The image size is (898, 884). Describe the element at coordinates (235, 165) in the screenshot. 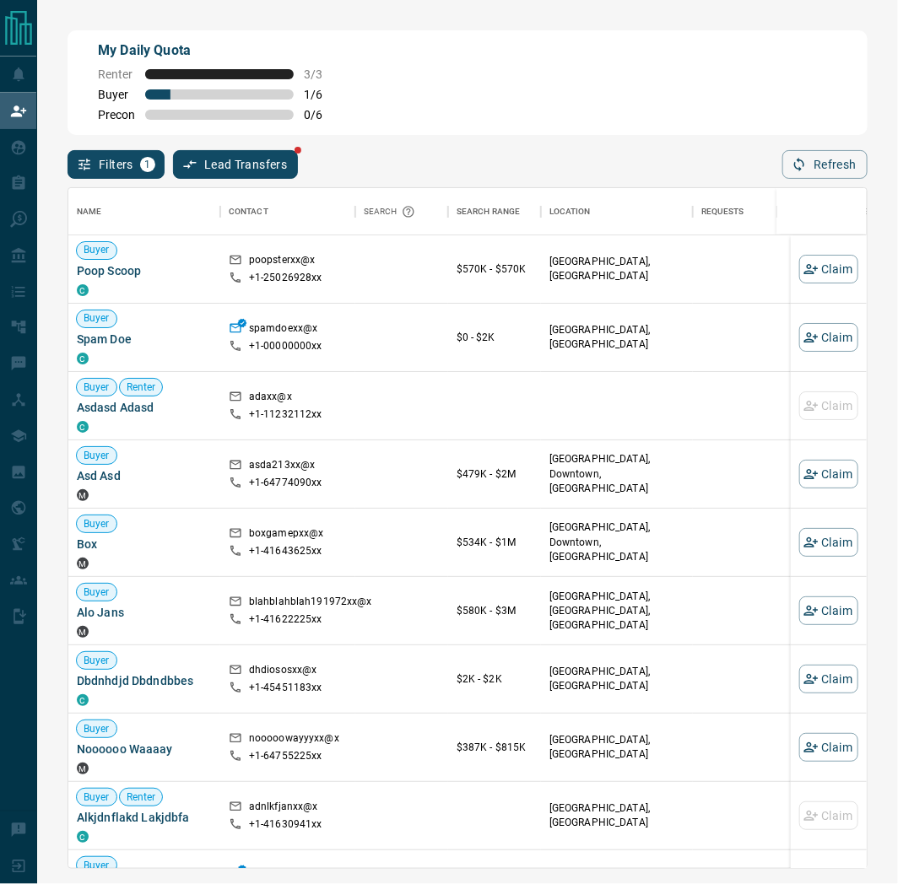

I see `button: Lead Transfers` at that location.